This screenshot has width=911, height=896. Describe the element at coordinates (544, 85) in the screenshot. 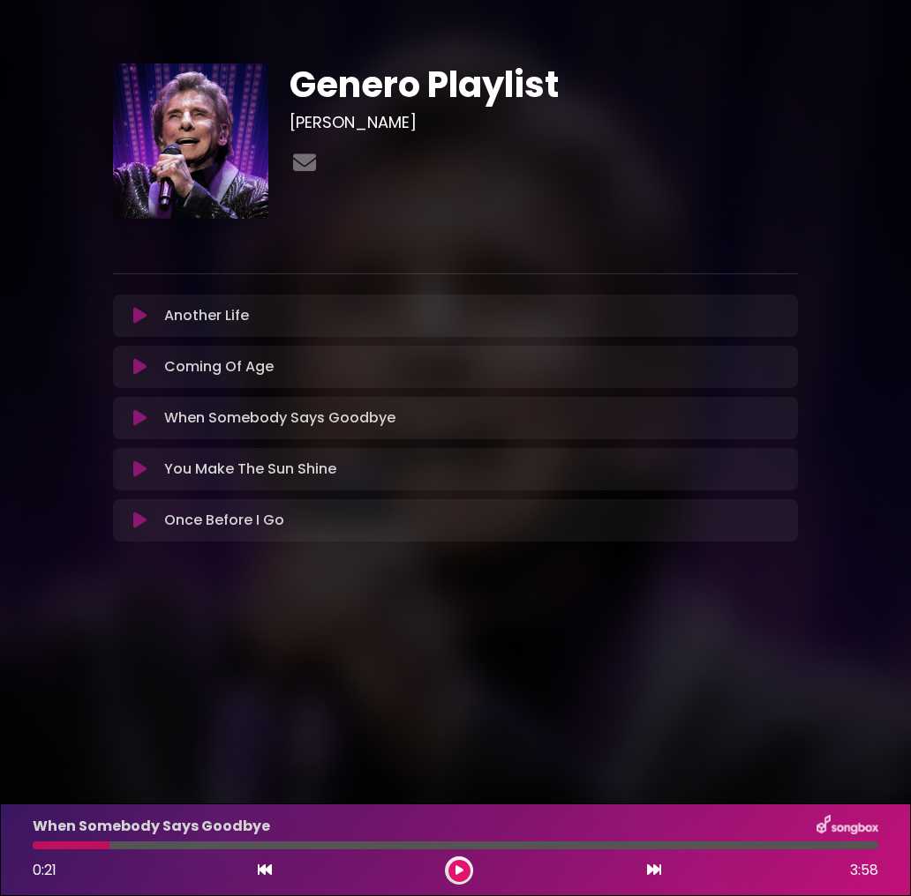

I see `h1: Genero Playlist` at that location.